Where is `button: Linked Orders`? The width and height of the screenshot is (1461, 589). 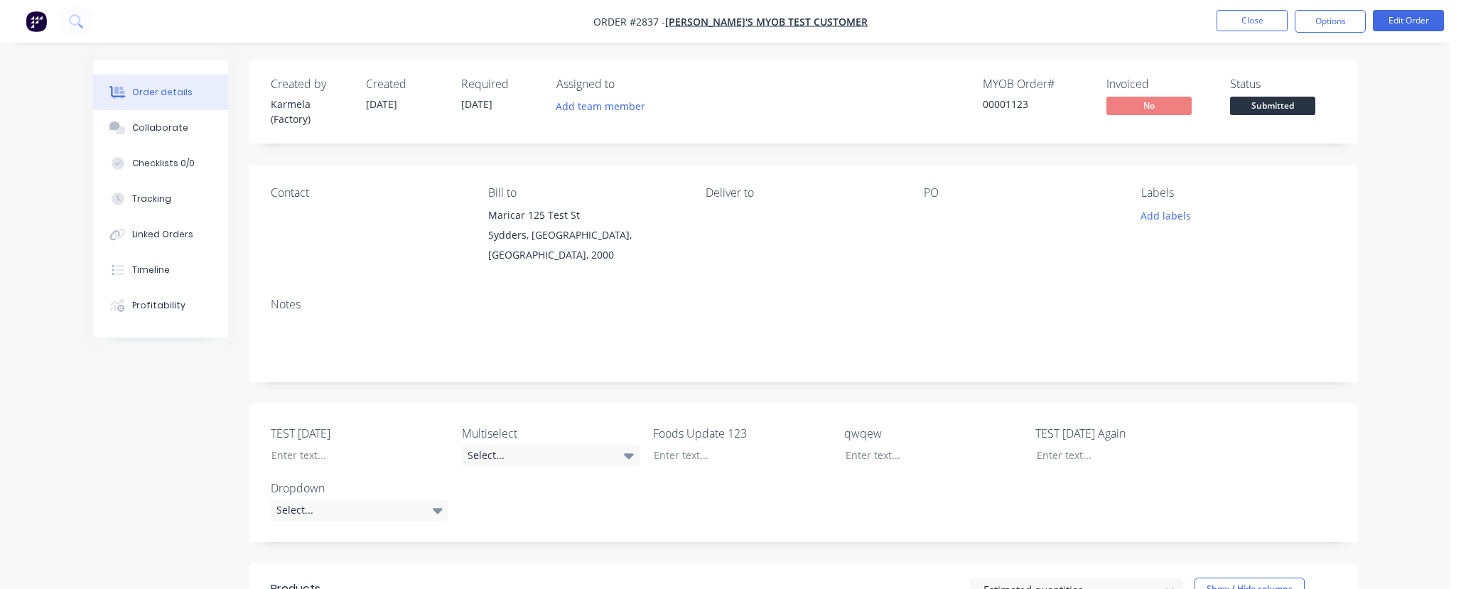 button: Linked Orders is located at coordinates (161, 234).